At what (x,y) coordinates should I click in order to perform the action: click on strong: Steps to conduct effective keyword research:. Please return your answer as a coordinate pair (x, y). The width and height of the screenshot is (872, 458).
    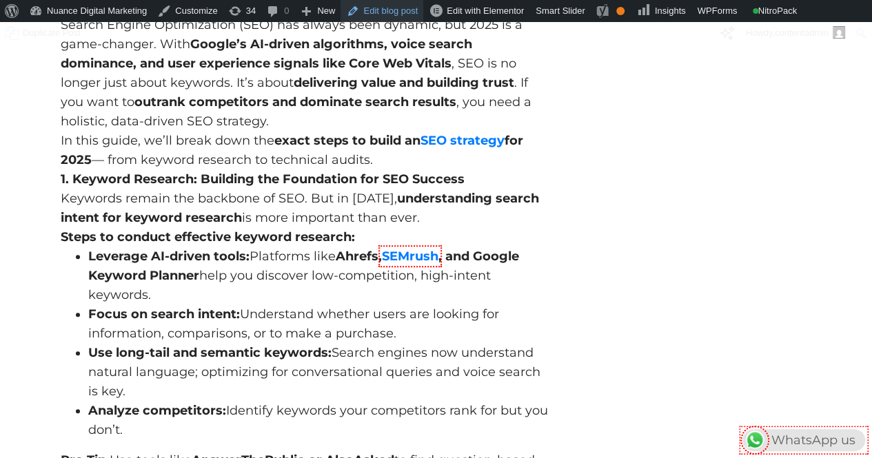
    Looking at the image, I should click on (207, 237).